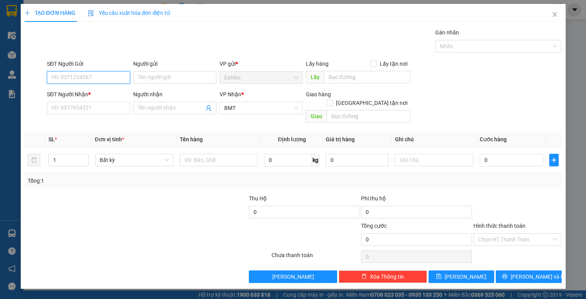  I want to click on div: BMT, so click(94, 11).